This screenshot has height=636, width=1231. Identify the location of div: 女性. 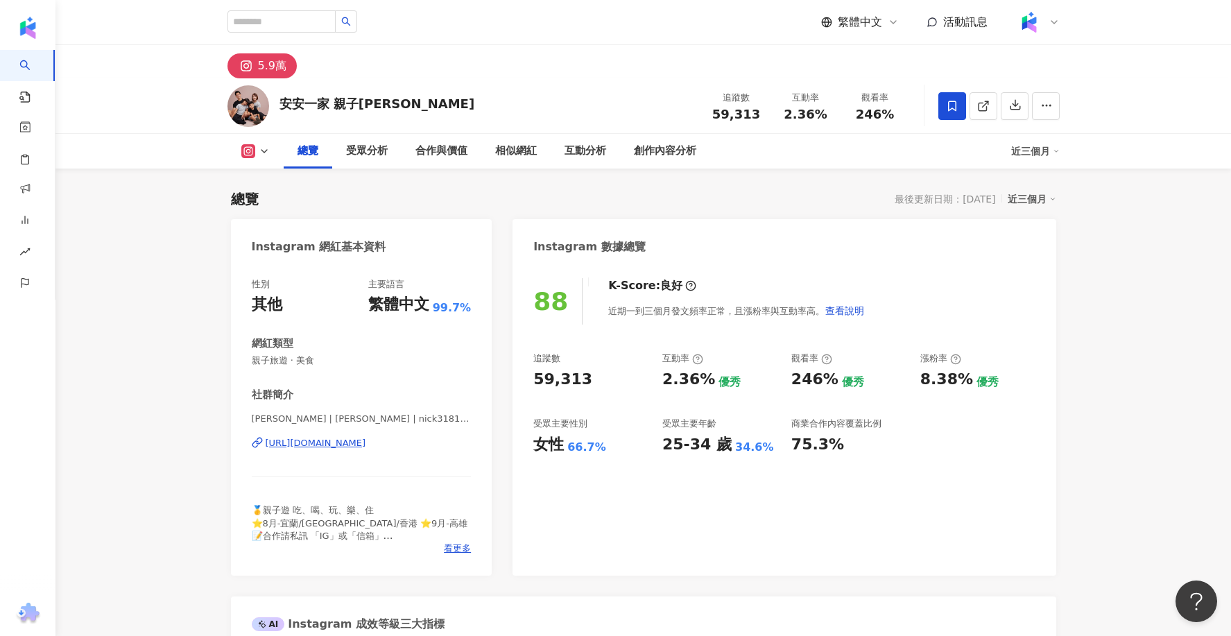
(549, 445).